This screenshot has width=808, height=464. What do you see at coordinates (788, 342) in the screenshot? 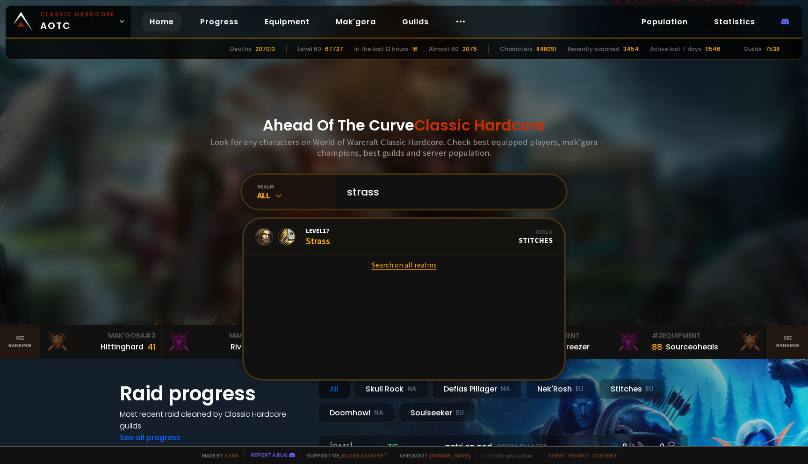
I see `a: Seeranking` at bounding box center [788, 342].